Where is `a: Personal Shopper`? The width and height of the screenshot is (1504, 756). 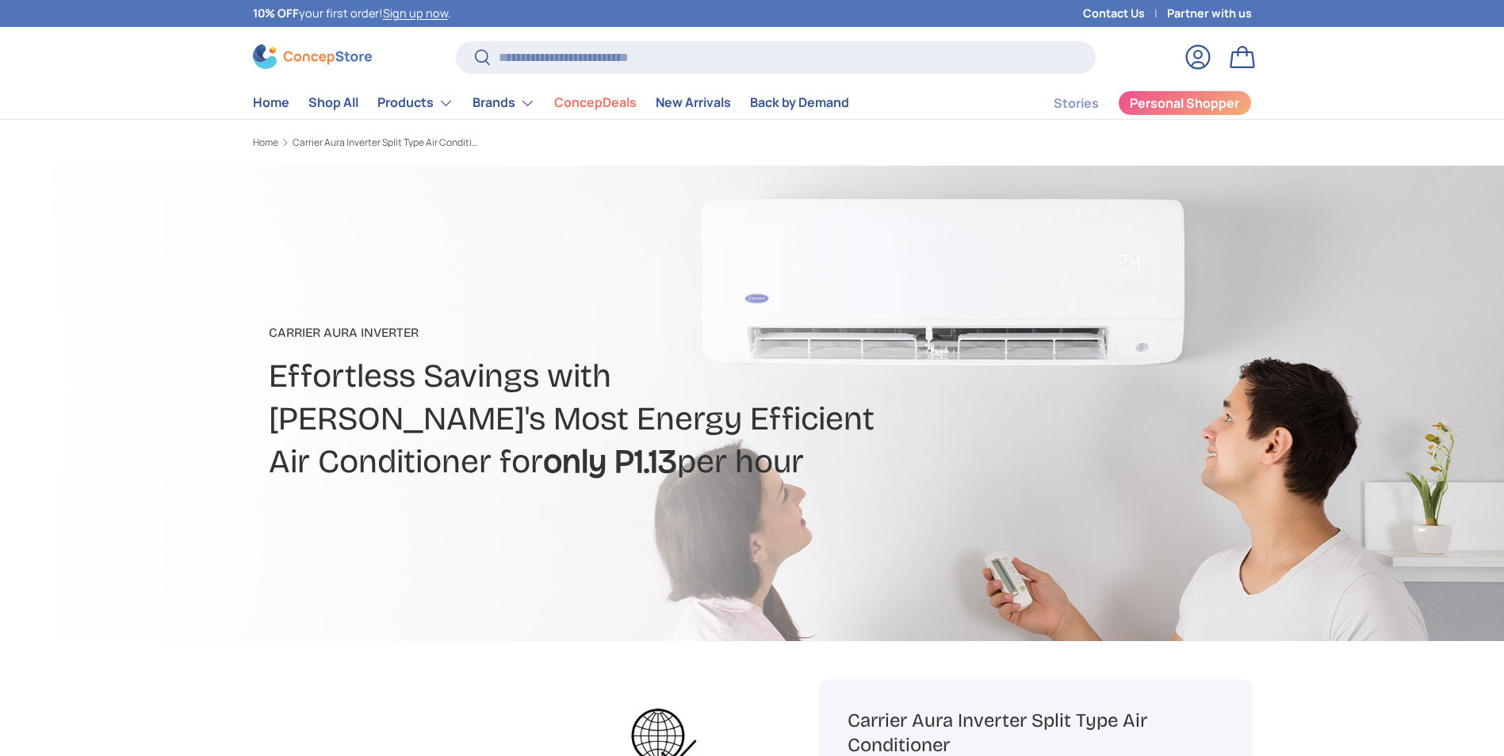
a: Personal Shopper is located at coordinates (1184, 103).